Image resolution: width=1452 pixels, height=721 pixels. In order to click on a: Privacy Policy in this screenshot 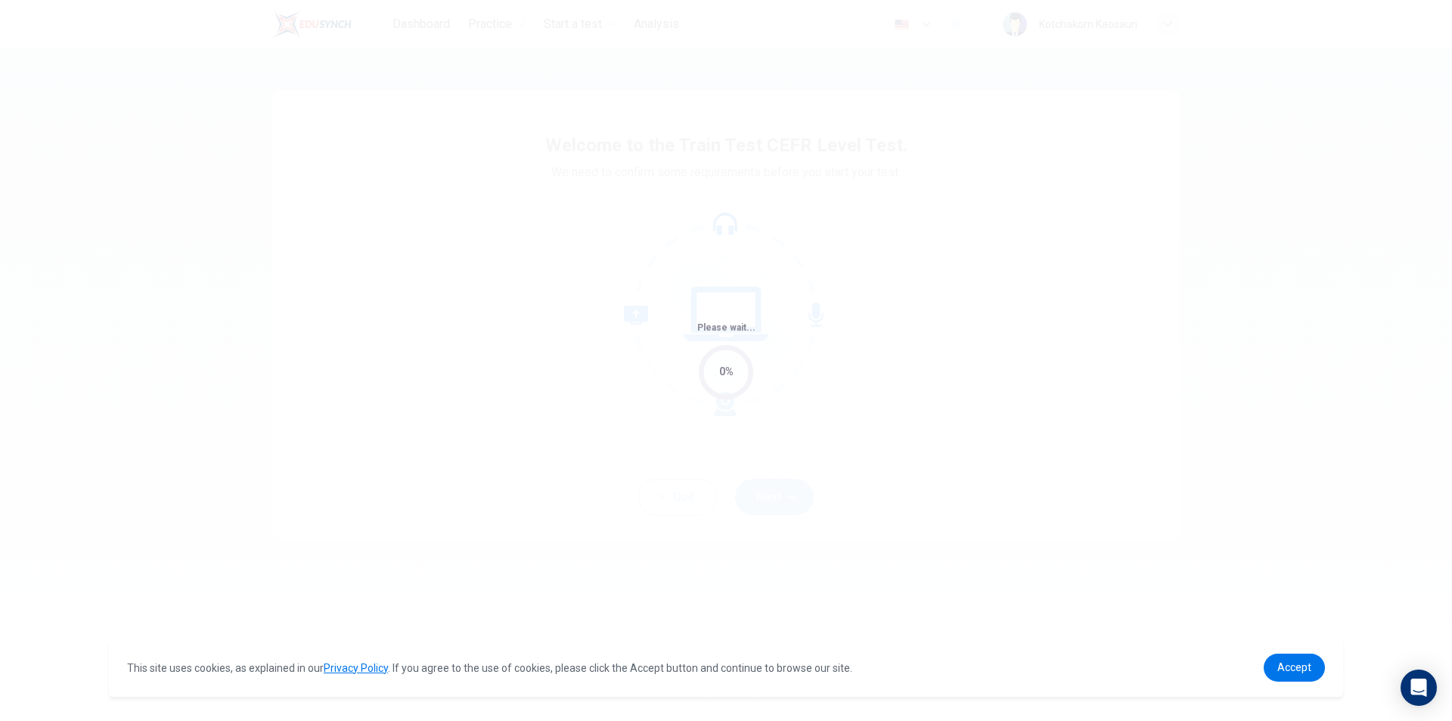, I will do `click(355, 668)`.